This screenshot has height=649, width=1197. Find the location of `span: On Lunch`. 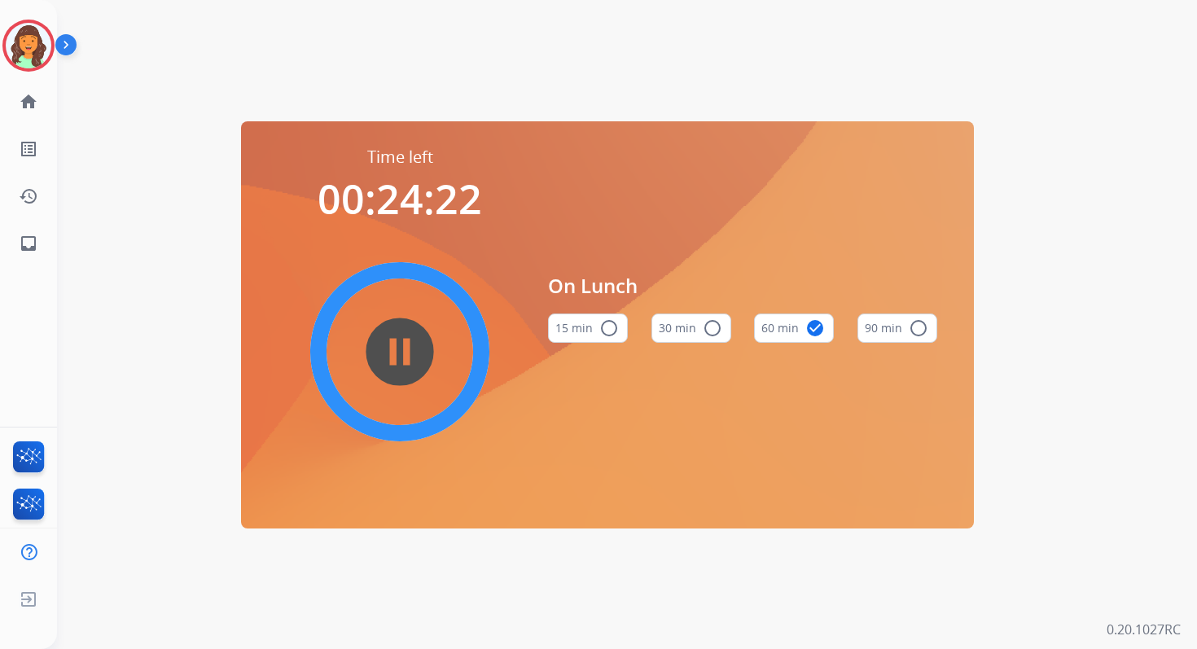

span: On Lunch is located at coordinates (743, 286).